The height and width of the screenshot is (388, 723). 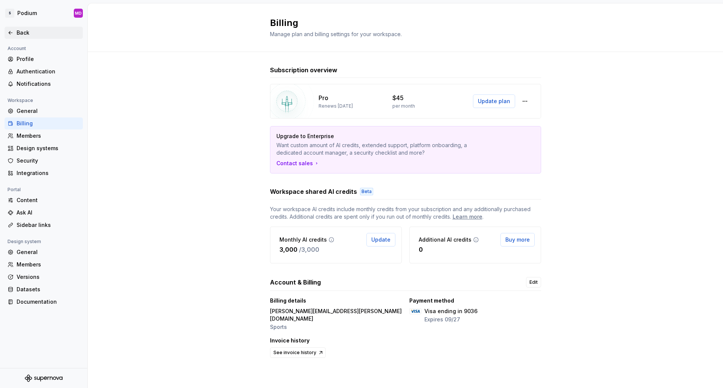 I want to click on div: Integrations, so click(x=48, y=173).